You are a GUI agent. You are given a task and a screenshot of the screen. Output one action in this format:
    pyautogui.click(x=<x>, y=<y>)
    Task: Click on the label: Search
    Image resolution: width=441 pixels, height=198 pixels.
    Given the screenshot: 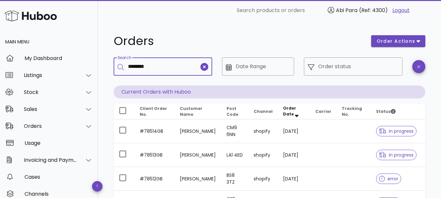 What is the action you would take?
    pyautogui.click(x=124, y=58)
    